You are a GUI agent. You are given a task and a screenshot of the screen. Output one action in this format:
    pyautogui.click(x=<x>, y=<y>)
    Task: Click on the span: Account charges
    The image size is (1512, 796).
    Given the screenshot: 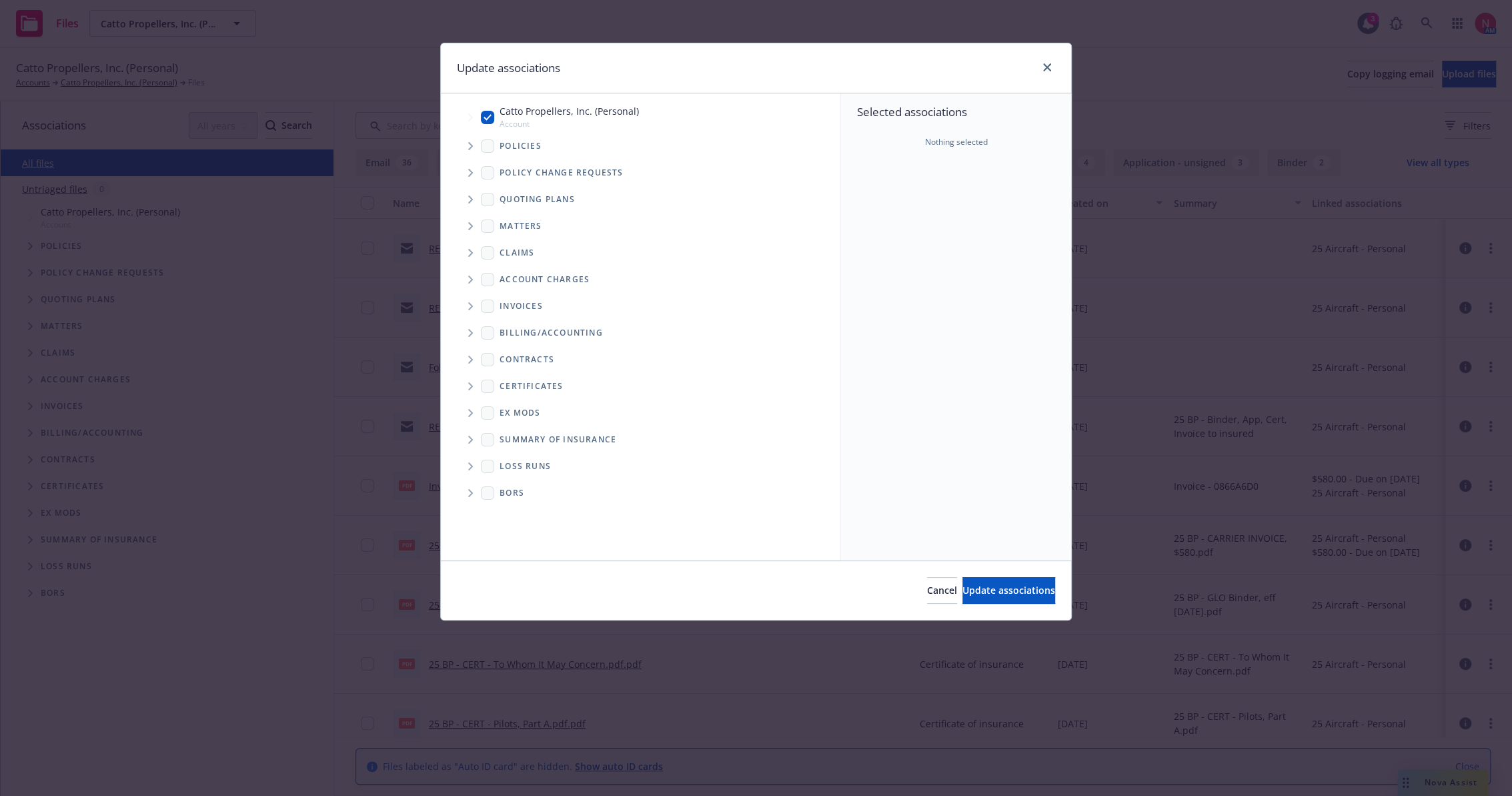 What is the action you would take?
    pyautogui.click(x=544, y=279)
    